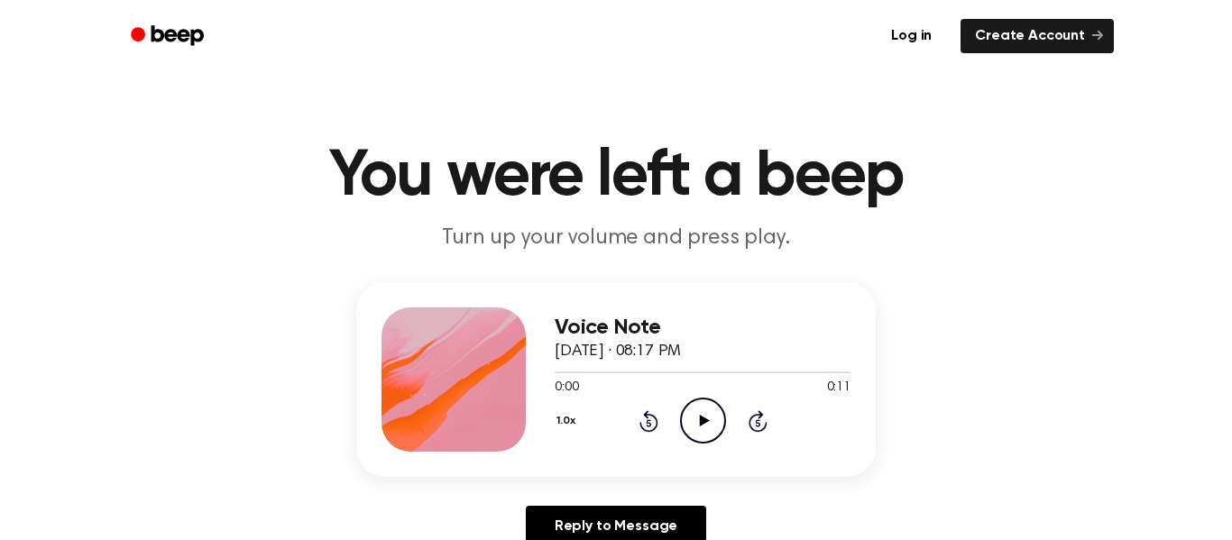  Describe the element at coordinates (911, 36) in the screenshot. I see `a: Log in` at that location.